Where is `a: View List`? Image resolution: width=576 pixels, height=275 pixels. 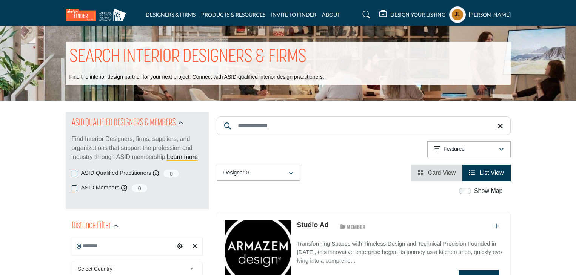
a: View List is located at coordinates (486, 173).